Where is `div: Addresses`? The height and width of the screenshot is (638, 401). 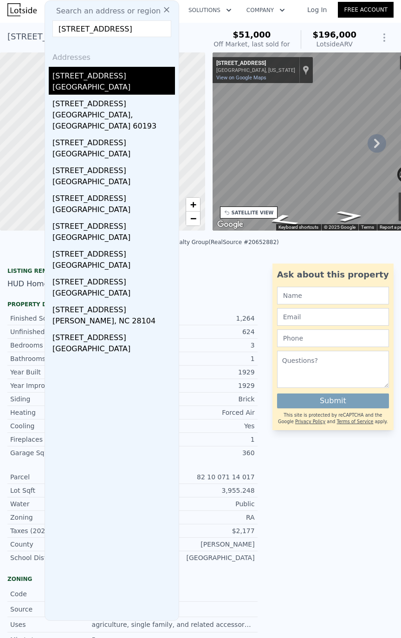
div: Addresses is located at coordinates (112, 56).